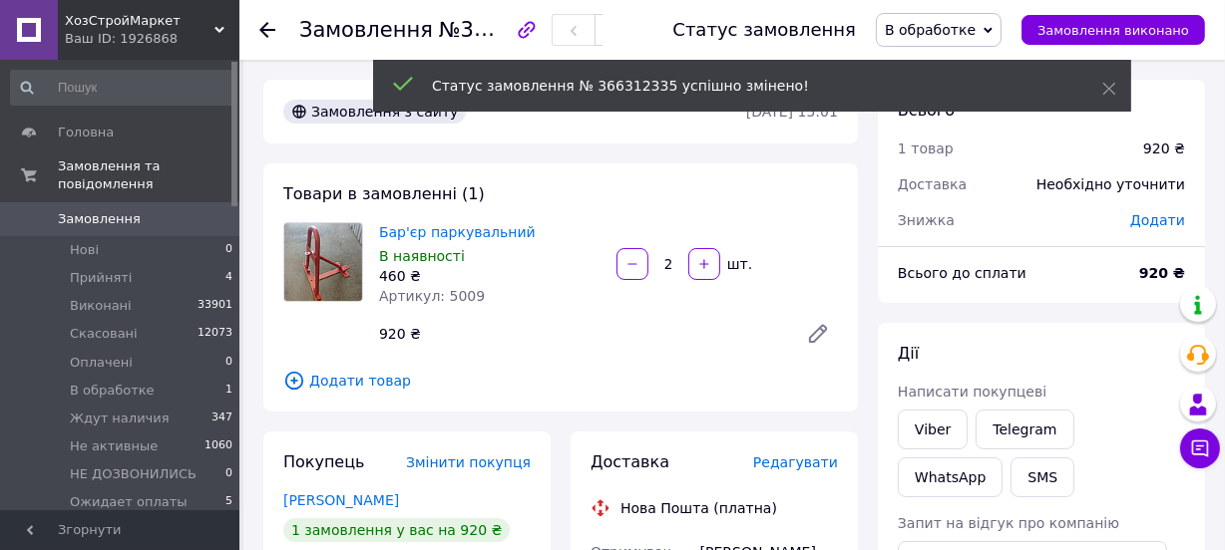 The height and width of the screenshot is (550, 1225). What do you see at coordinates (764, 30) in the screenshot?
I see `div: Статус замовлення` at bounding box center [764, 30].